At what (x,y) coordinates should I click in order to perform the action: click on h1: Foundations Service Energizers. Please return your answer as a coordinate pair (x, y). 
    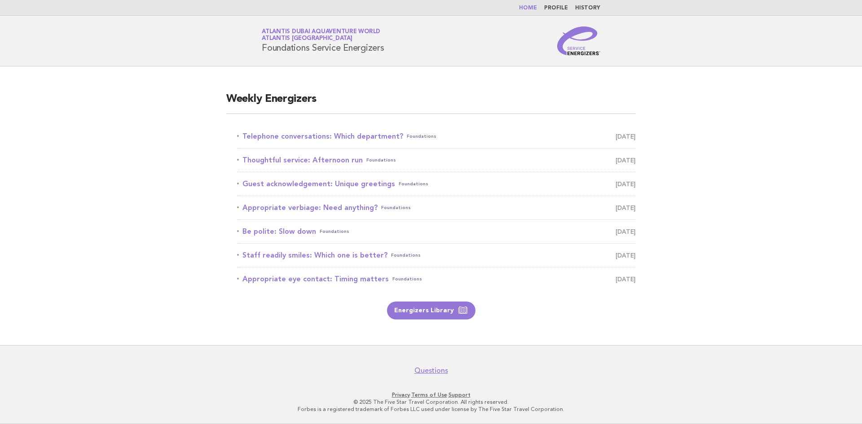
    Looking at the image, I should click on (323, 41).